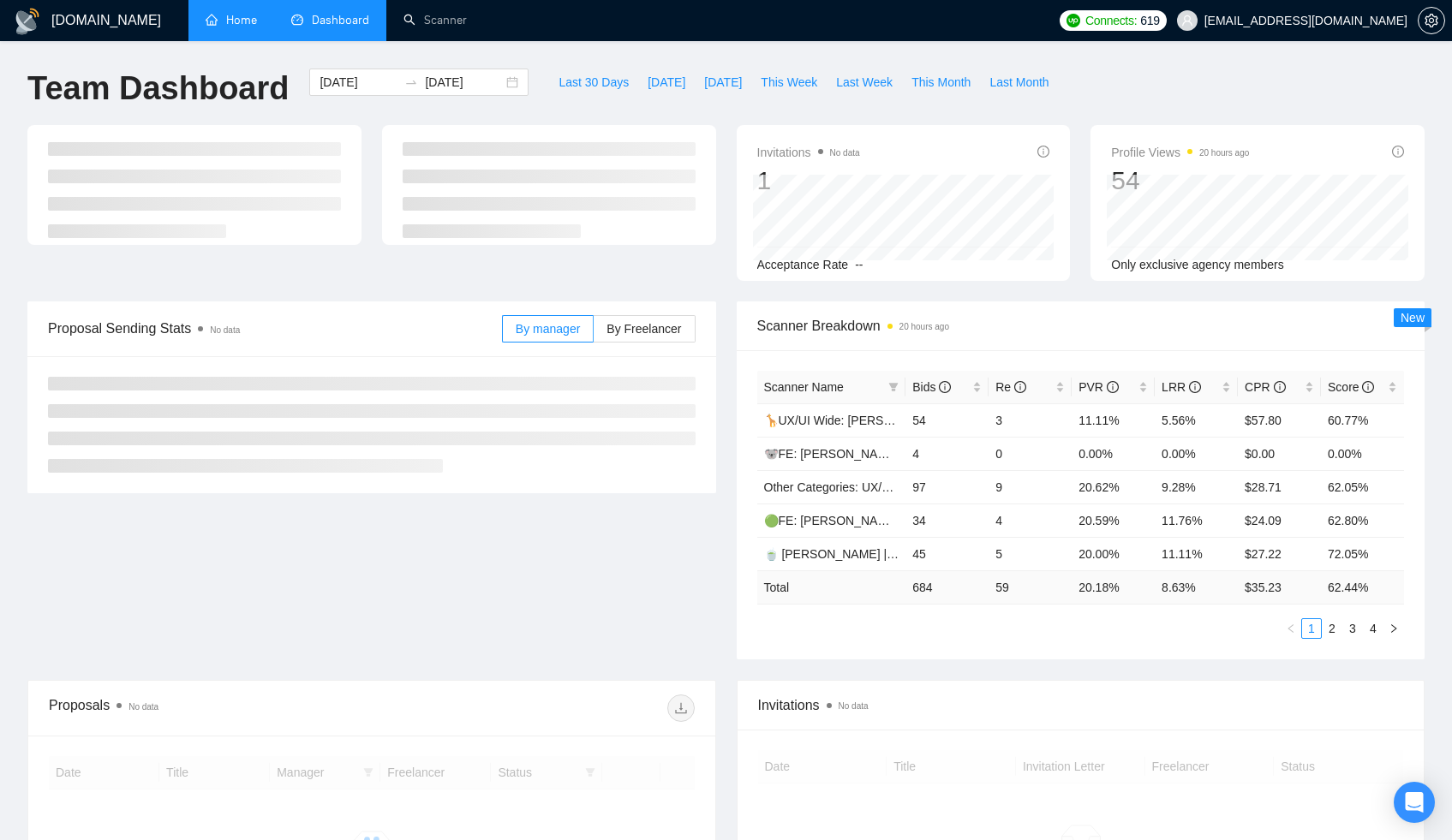 The height and width of the screenshot is (840, 1452). I want to click on div: Open Intercom Messenger, so click(1414, 802).